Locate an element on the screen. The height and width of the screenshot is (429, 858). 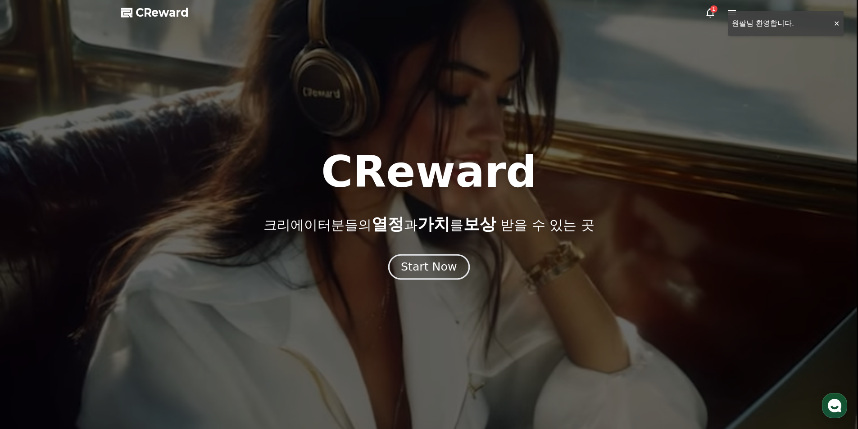
a: 홈 is located at coordinates (31, 297).